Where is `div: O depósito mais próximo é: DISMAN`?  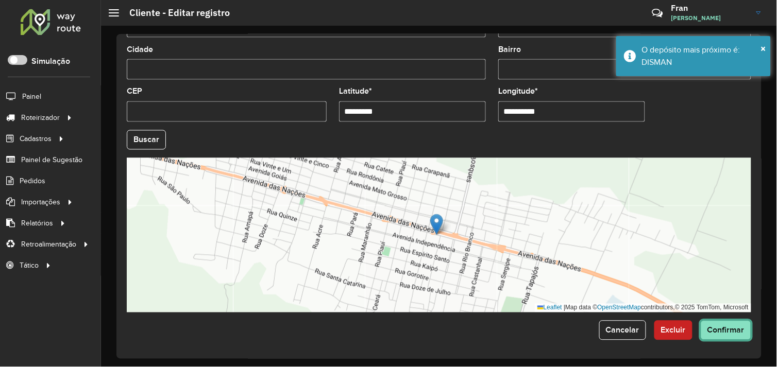 div: O depósito mais próximo é: DISMAN is located at coordinates (702, 56).